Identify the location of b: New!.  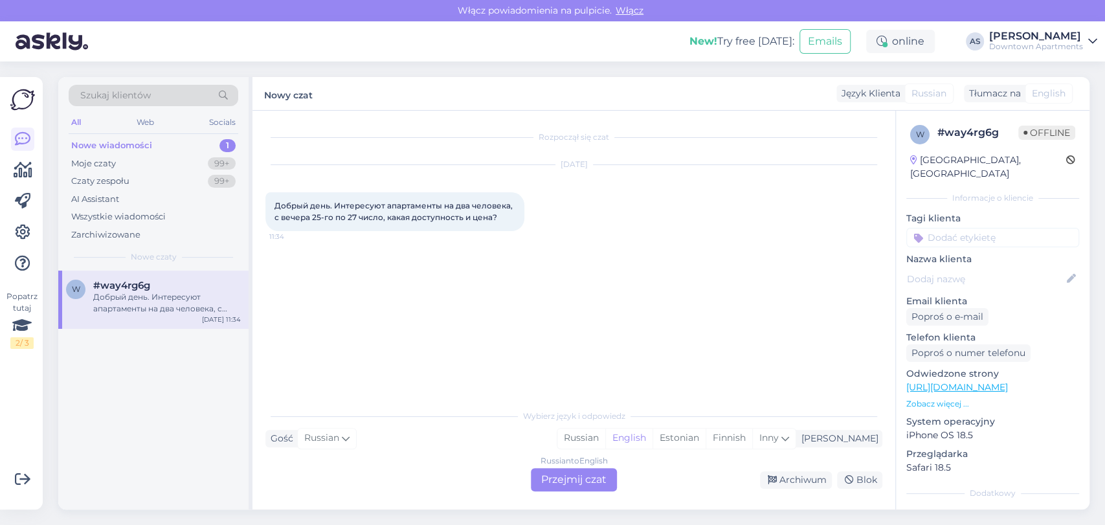
(703, 41).